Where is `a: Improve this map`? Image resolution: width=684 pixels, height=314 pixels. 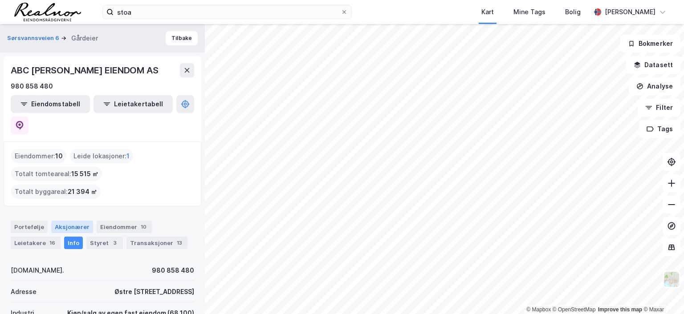 a: Improve this map is located at coordinates (620, 310).